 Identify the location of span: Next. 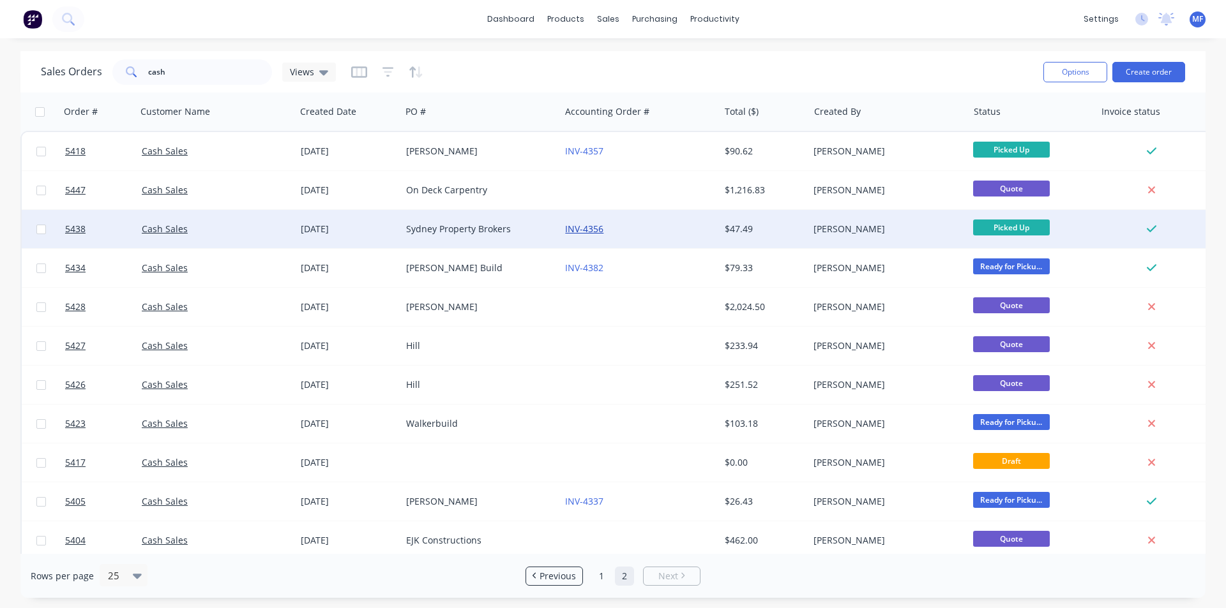
(668, 576).